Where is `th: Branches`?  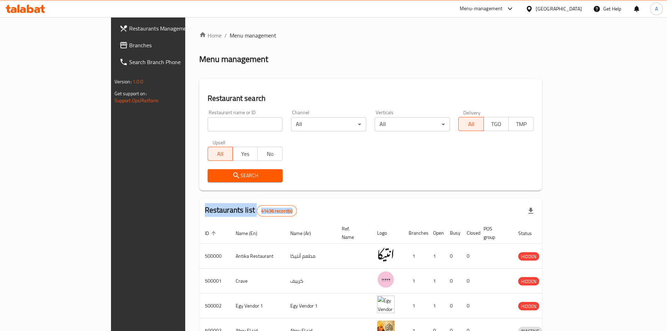 th: Branches is located at coordinates (415, 233).